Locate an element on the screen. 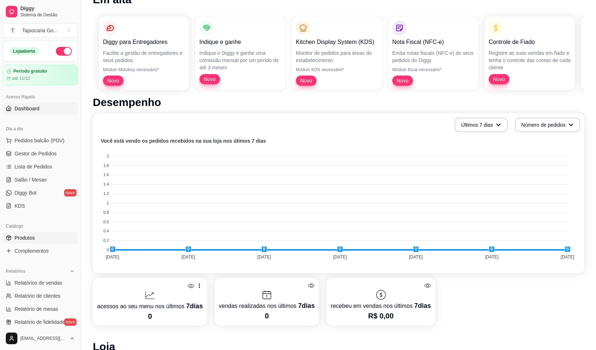 This screenshot has width=596, height=350. h1: Desempenho is located at coordinates (339, 102).